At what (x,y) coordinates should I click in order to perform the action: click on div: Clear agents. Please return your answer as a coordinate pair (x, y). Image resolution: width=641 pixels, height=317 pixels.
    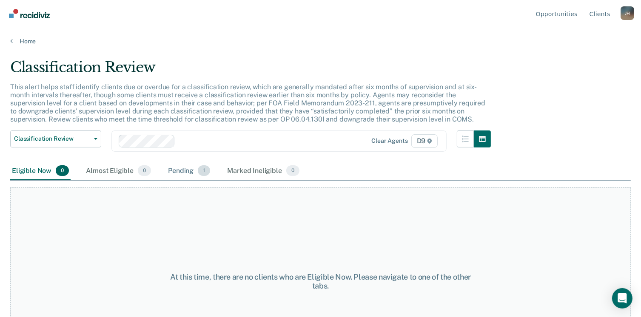
    Looking at the image, I should click on (389, 141).